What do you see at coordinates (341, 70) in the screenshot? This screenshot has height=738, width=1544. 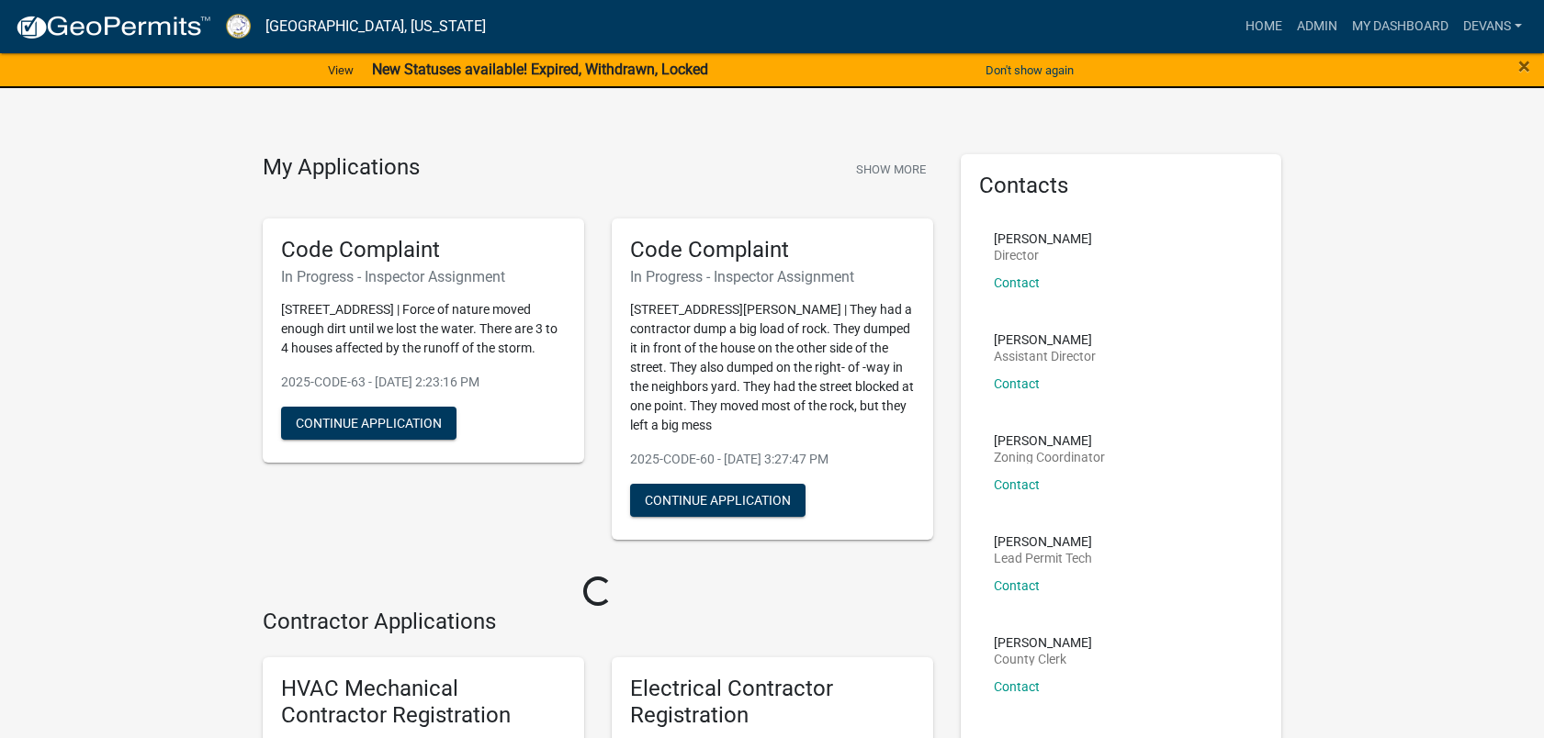 I see `a: View` at bounding box center [341, 70].